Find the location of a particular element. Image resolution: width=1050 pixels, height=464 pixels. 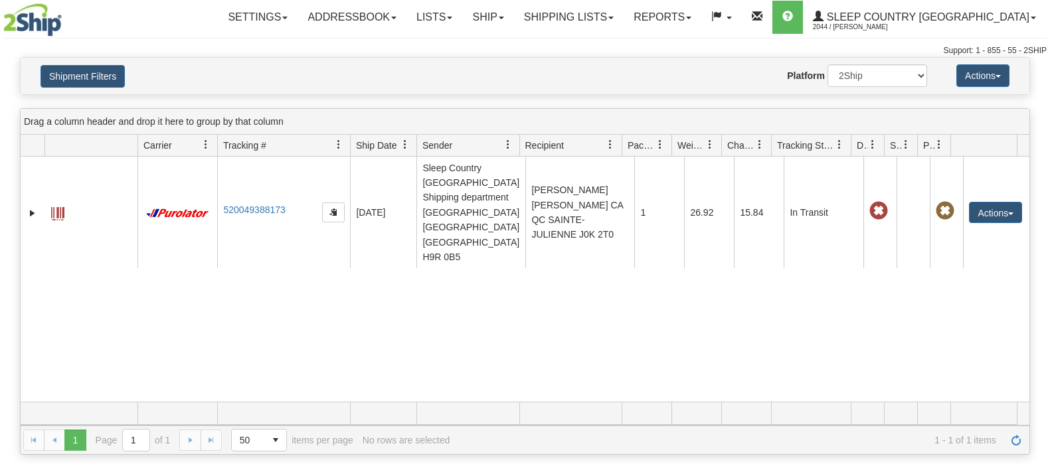

span: 50 is located at coordinates (248, 440).